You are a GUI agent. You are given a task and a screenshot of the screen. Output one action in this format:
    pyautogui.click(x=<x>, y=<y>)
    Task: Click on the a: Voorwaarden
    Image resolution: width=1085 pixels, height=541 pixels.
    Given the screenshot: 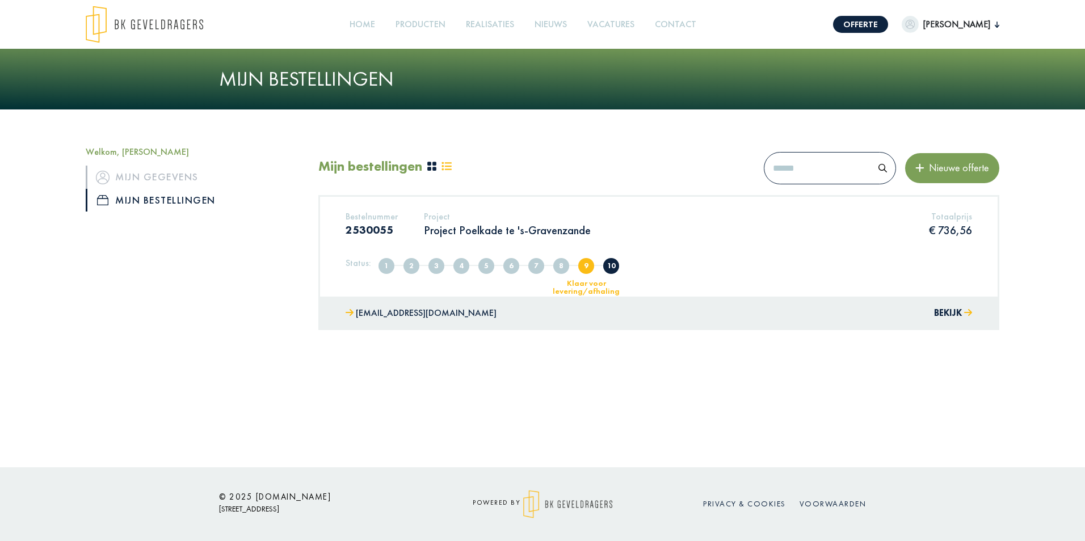 What is the action you would take?
    pyautogui.click(x=833, y=504)
    